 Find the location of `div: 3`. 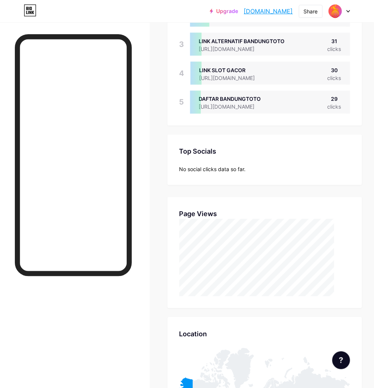

div: 3 is located at coordinates (182, 44).